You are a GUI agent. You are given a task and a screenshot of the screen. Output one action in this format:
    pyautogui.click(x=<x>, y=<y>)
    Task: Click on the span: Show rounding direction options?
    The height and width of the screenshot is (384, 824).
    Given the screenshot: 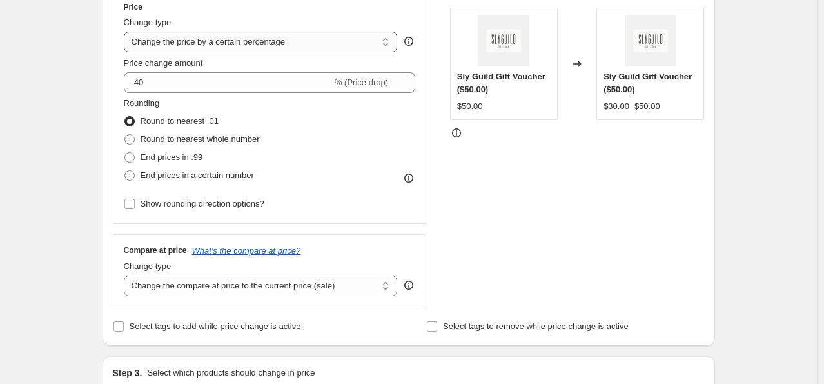 What is the action you would take?
    pyautogui.click(x=203, y=203)
    